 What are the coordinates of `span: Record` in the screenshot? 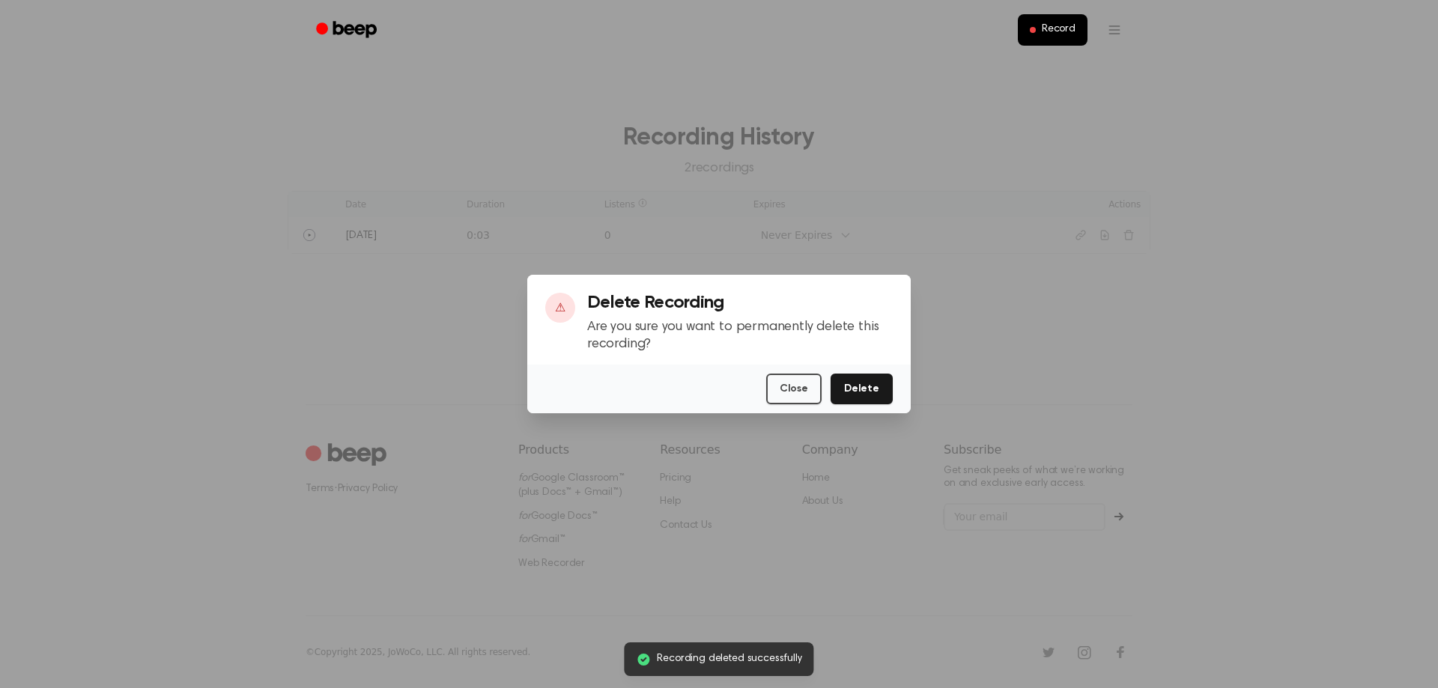 It's located at (1058, 30).